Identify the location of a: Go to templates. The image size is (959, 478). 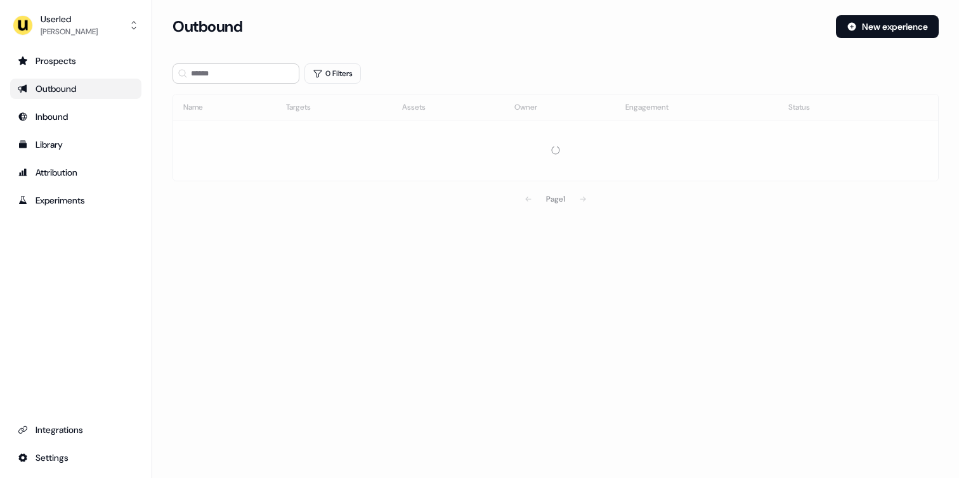
(75, 145).